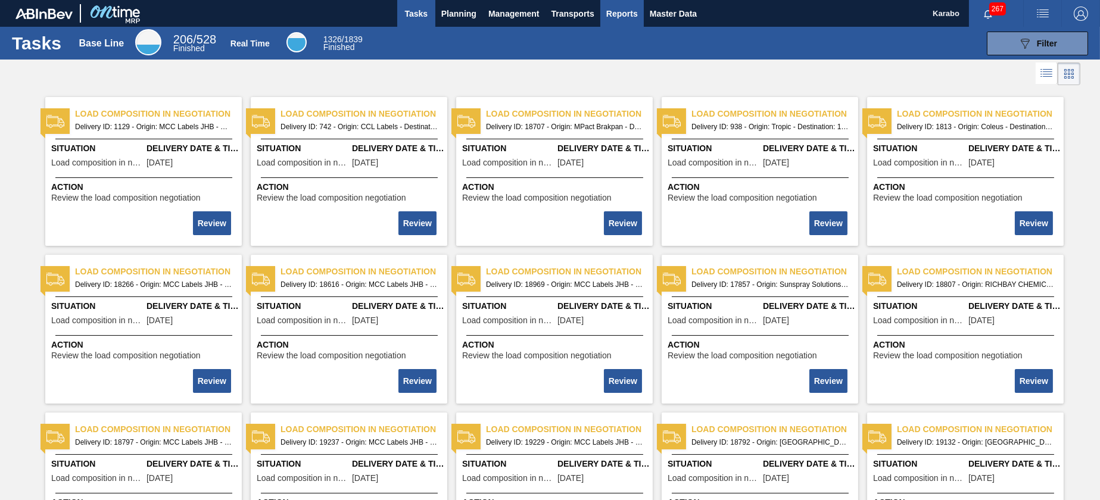 This screenshot has height=500, width=1100. I want to click on span: Delivery ID: 18969 - Origin: MCC Labels JHB - Destination: 1SD, so click(565, 285).